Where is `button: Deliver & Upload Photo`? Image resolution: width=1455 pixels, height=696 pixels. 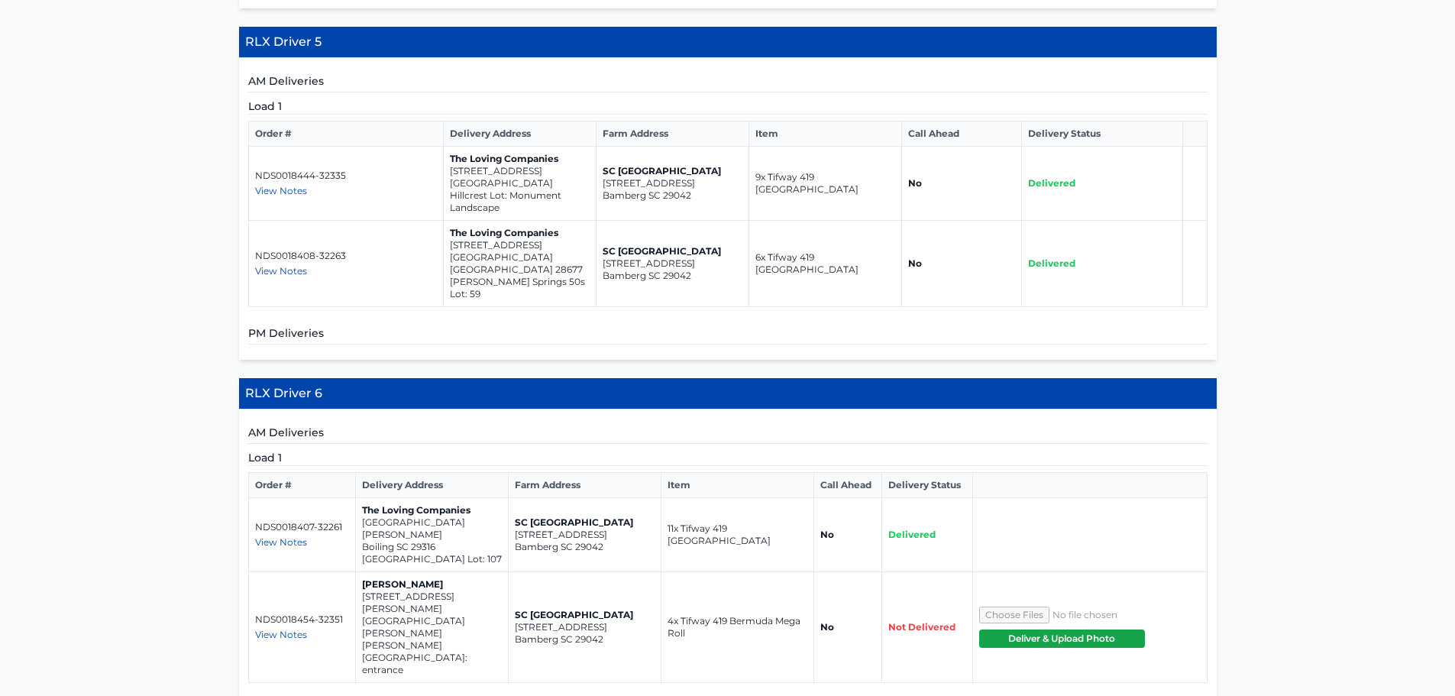 button: Deliver & Upload Photo is located at coordinates (1061, 638).